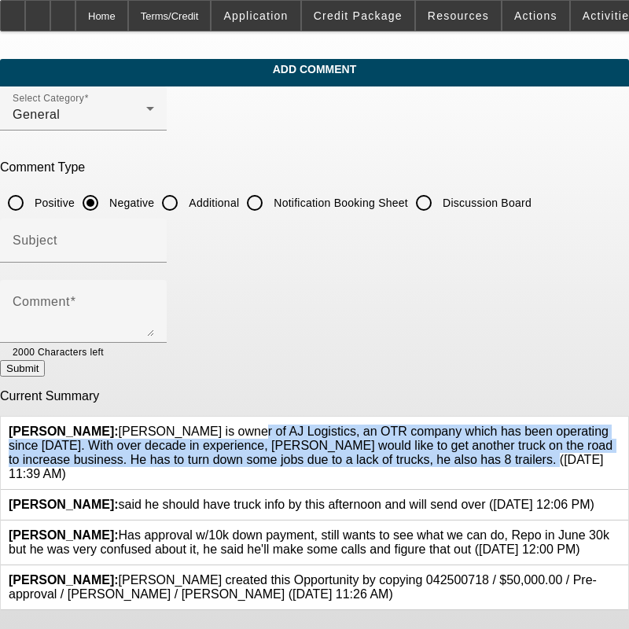 The height and width of the screenshot is (629, 629). I want to click on button: Actions, so click(536, 16).